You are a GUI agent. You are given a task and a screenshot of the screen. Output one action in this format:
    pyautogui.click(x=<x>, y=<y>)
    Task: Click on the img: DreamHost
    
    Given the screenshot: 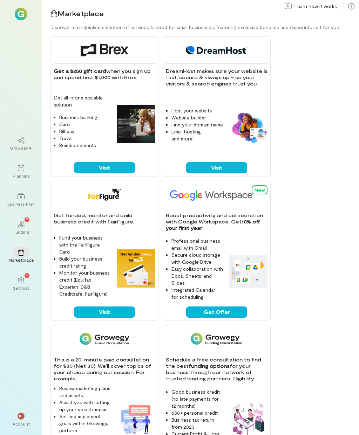 What is the action you would take?
    pyautogui.click(x=217, y=50)
    